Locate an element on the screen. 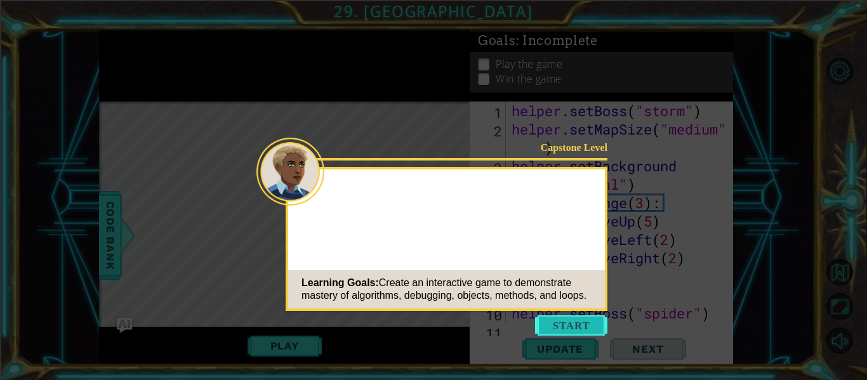 The height and width of the screenshot is (380, 867). div: Sort New > Old is located at coordinates (433, 22).